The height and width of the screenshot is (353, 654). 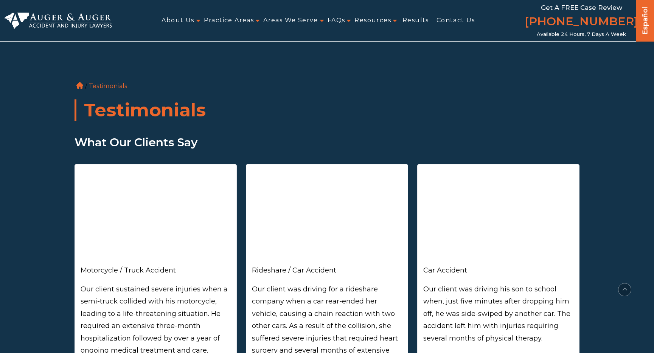 What do you see at coordinates (456, 20) in the screenshot?
I see `a: Contact Us` at bounding box center [456, 20].